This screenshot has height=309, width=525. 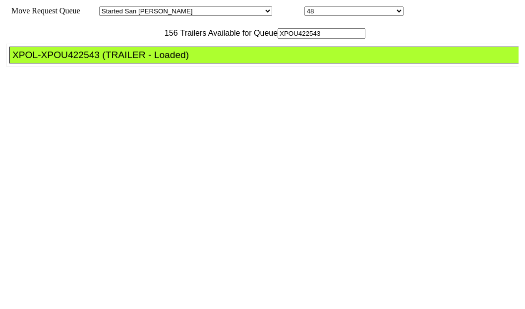 What do you see at coordinates (89, 10) in the screenshot?
I see `span: Area` at bounding box center [89, 10].